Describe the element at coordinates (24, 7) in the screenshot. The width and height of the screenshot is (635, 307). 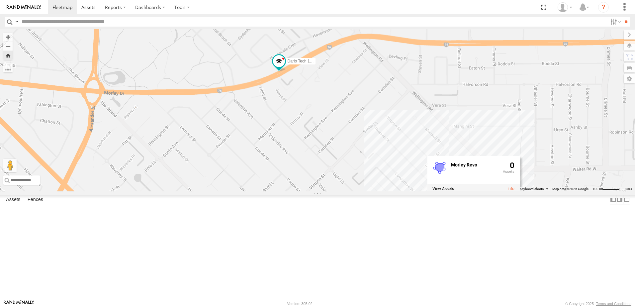
I see `img: rand-logo.svg` at that location.